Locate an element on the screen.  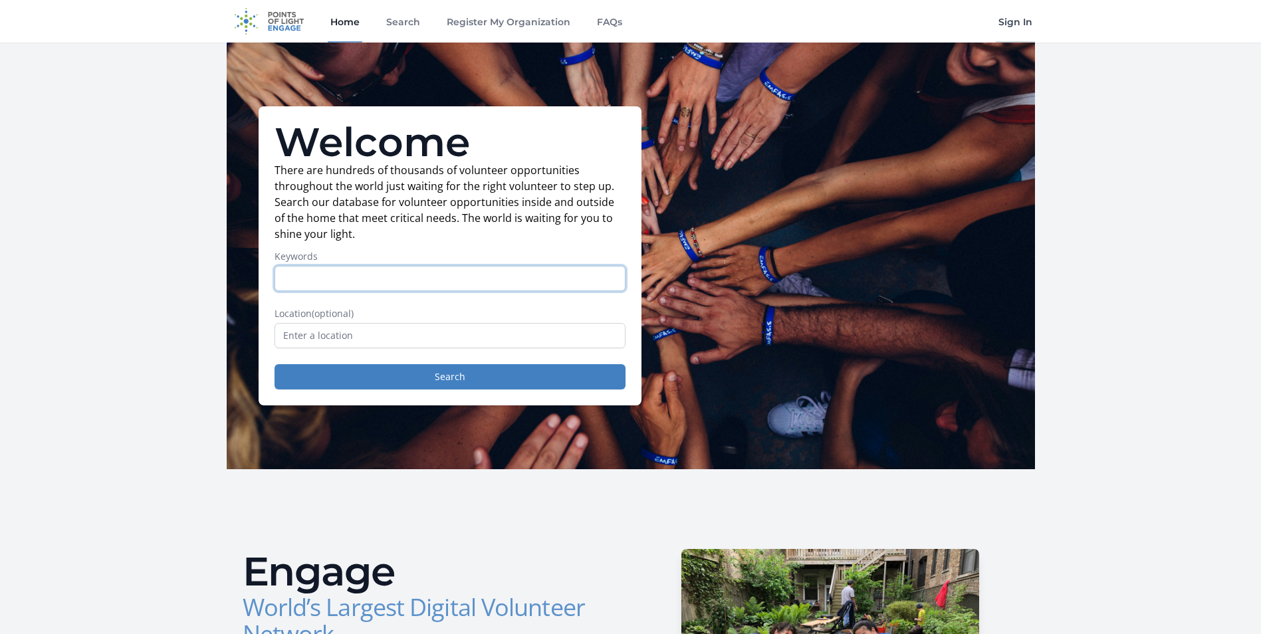
h1: Welcome is located at coordinates (450, 142).